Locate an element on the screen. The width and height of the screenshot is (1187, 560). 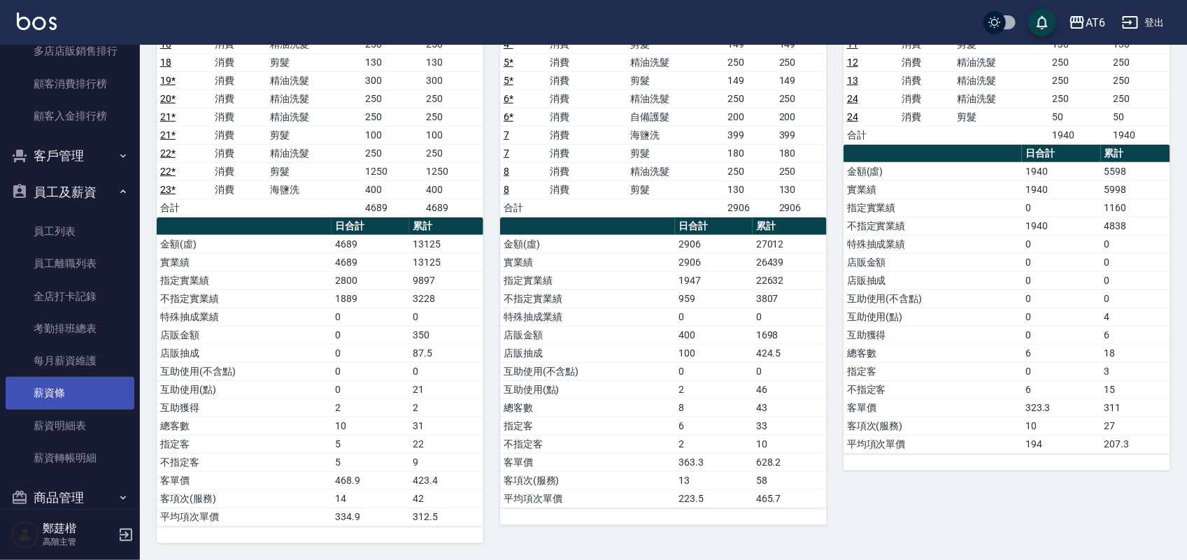
td: 14 is located at coordinates (370, 499).